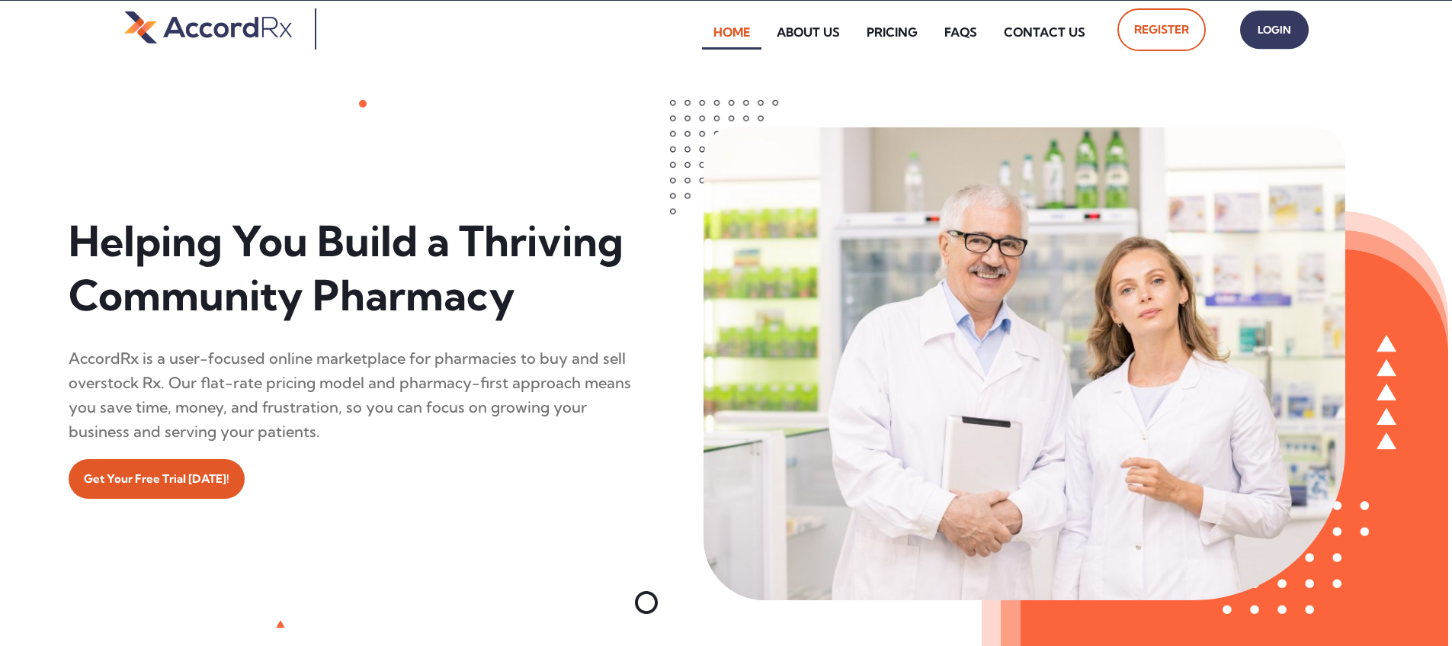 This screenshot has width=1452, height=646. Describe the element at coordinates (351, 395) in the screenshot. I see `div: AccordRx is a user-focused online marketplace for pharmacies to buy and sell overstock Rx. Our fl...` at that location.